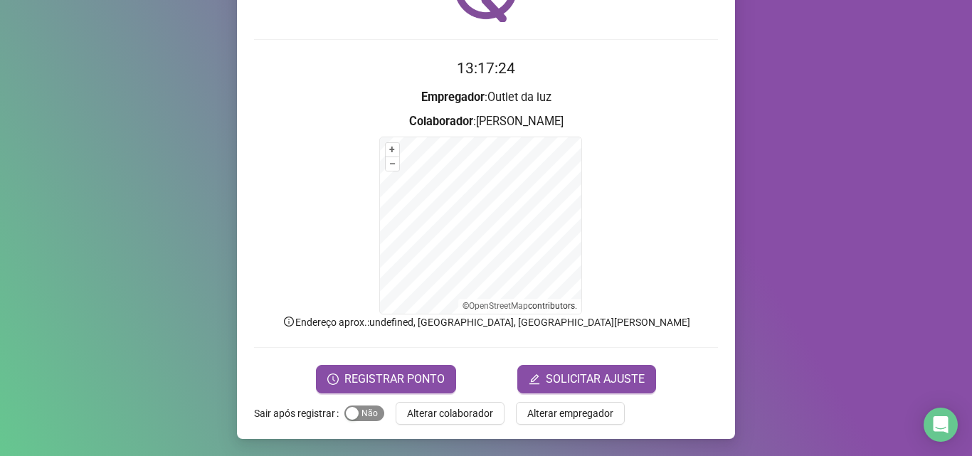 The height and width of the screenshot is (456, 972). What do you see at coordinates (486, 97) in the screenshot?
I see `h3: : Outlet da luz` at bounding box center [486, 97].